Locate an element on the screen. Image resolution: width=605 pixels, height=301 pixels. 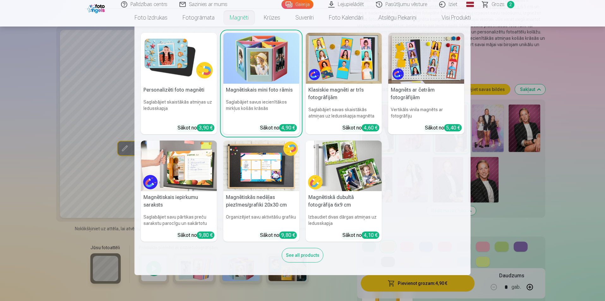
h5: Personalizēti foto magnēti is located at coordinates (179, 90).